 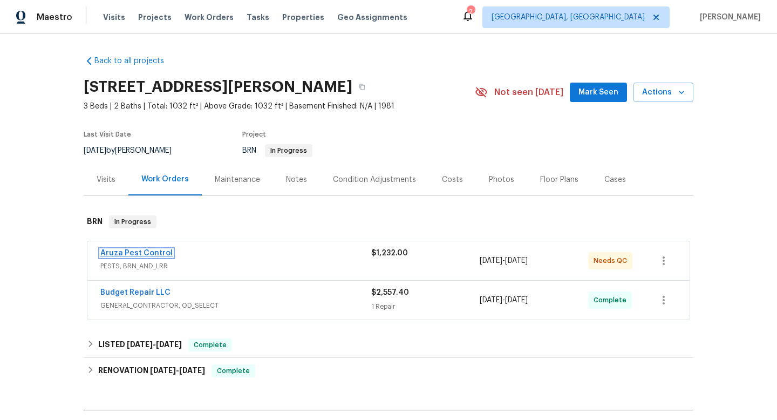 I want to click on div: 2, so click(x=471, y=12).